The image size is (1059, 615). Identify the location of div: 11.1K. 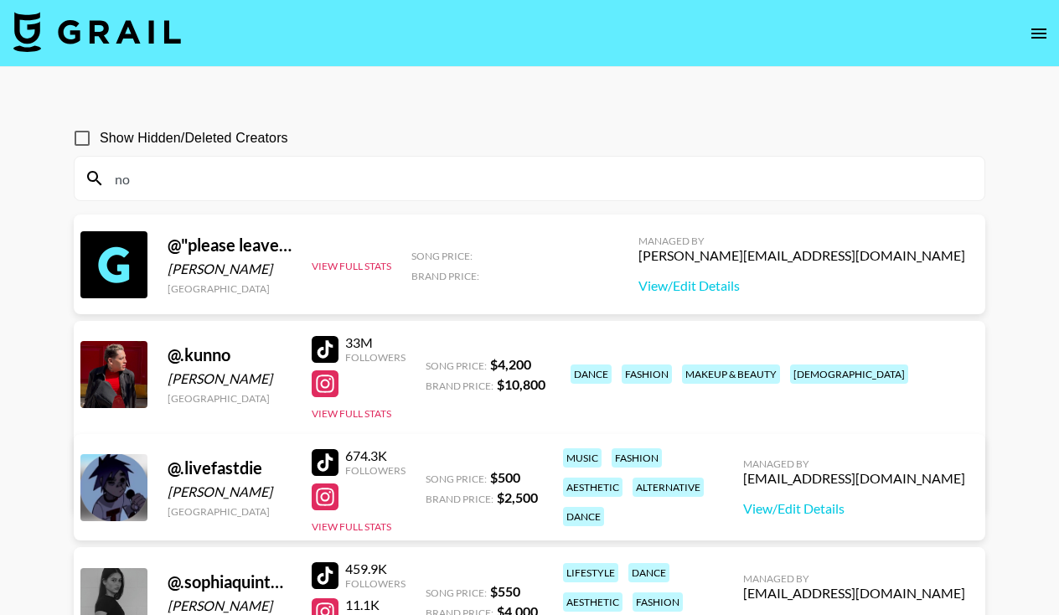
(375, 605).